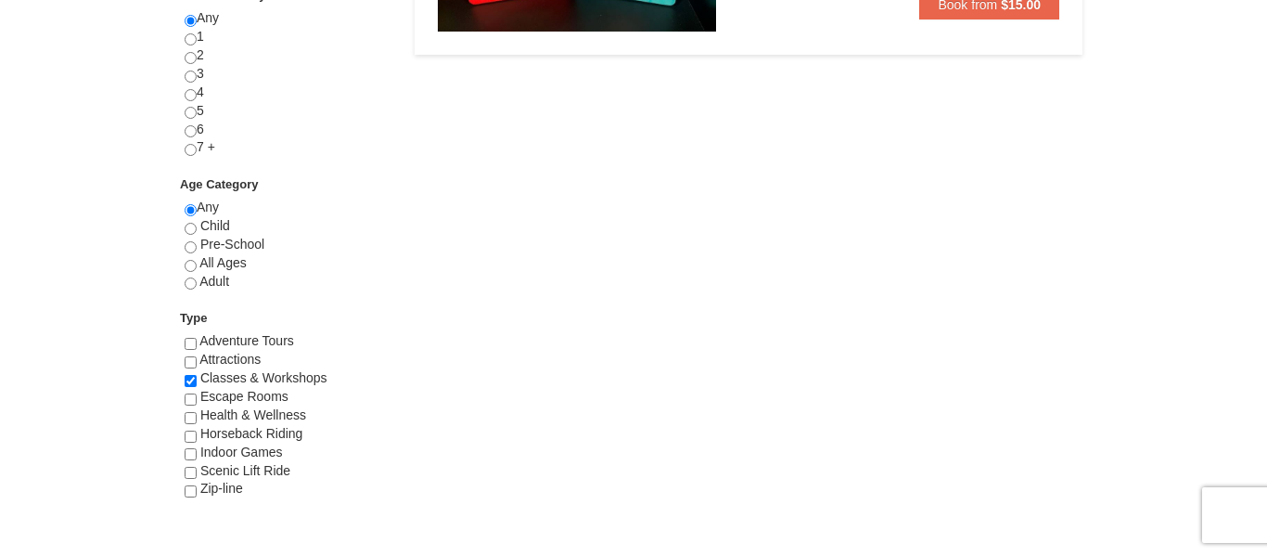 The width and height of the screenshot is (1267, 556). I want to click on span: Indoor Games, so click(241, 452).